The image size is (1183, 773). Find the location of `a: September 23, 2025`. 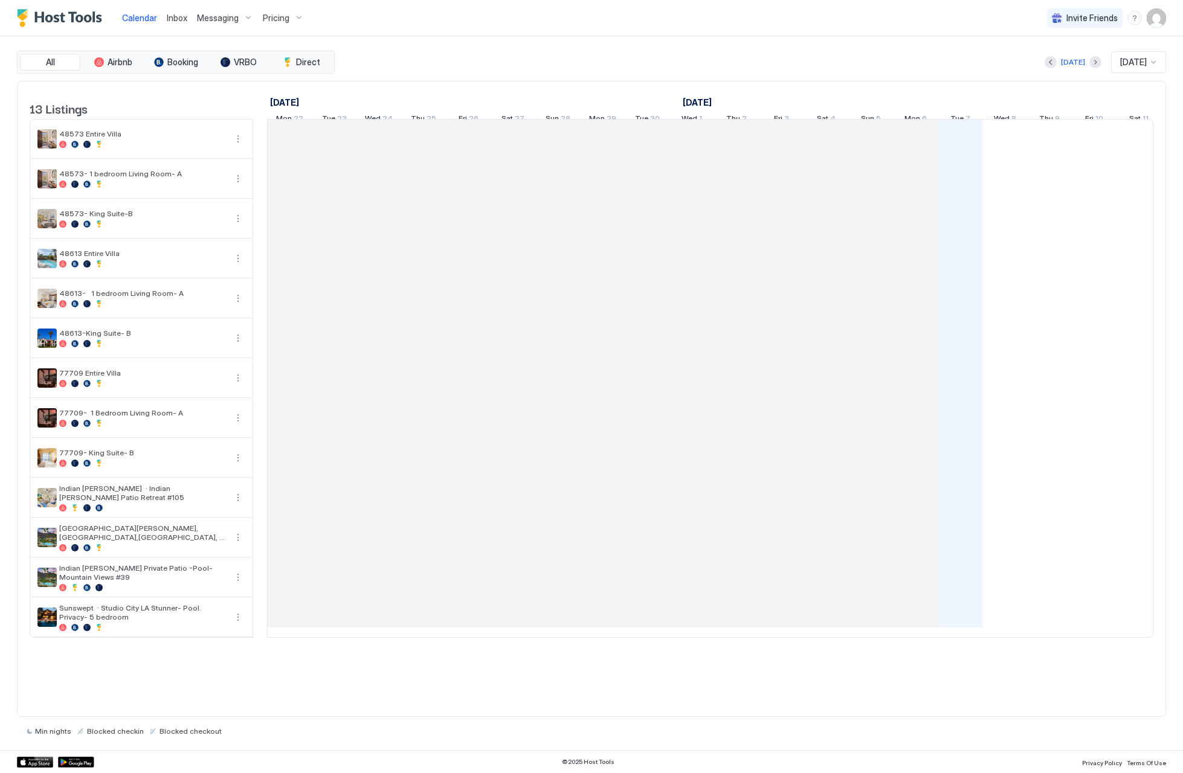

a: September 23, 2025 is located at coordinates (334, 120).